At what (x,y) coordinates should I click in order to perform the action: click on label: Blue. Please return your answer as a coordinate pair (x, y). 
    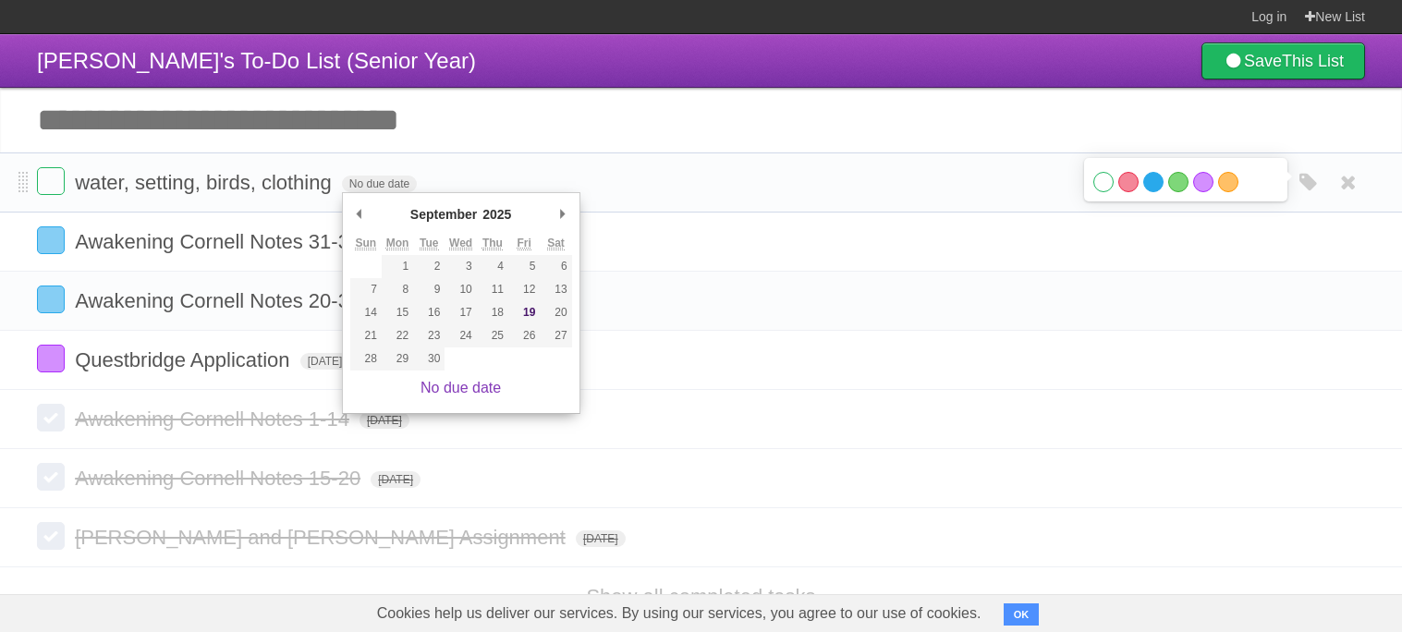
    Looking at the image, I should click on (1153, 182).